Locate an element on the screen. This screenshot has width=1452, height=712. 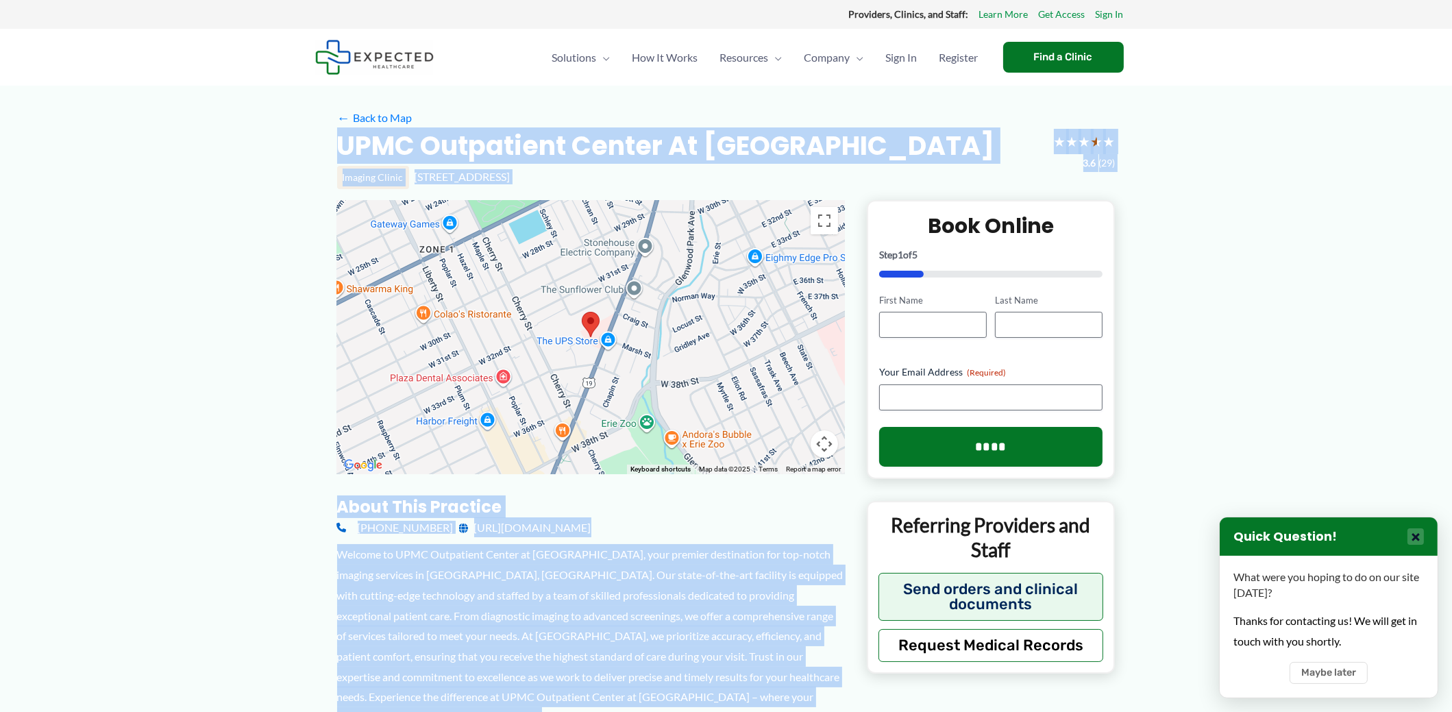
strong: Providers, Clinics, and Staff: is located at coordinates (909, 14).